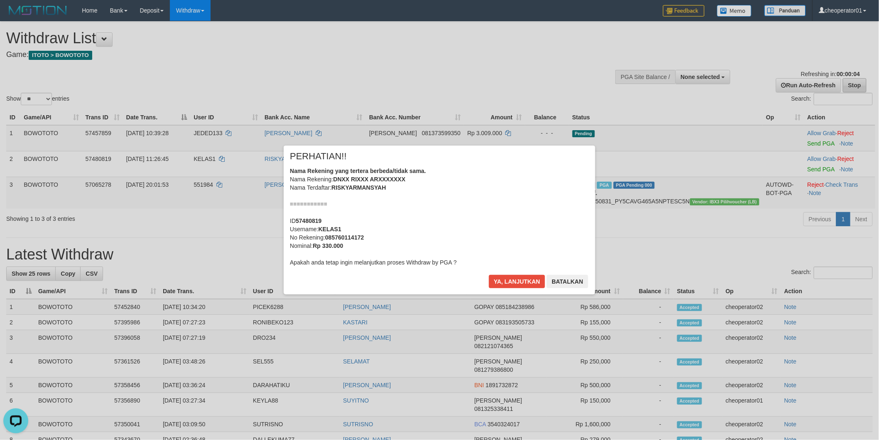 Image resolution: width=879 pixels, height=440 pixels. Describe the element at coordinates (16, 16) in the screenshot. I see `button: Open LiveChat chat widget` at that location.